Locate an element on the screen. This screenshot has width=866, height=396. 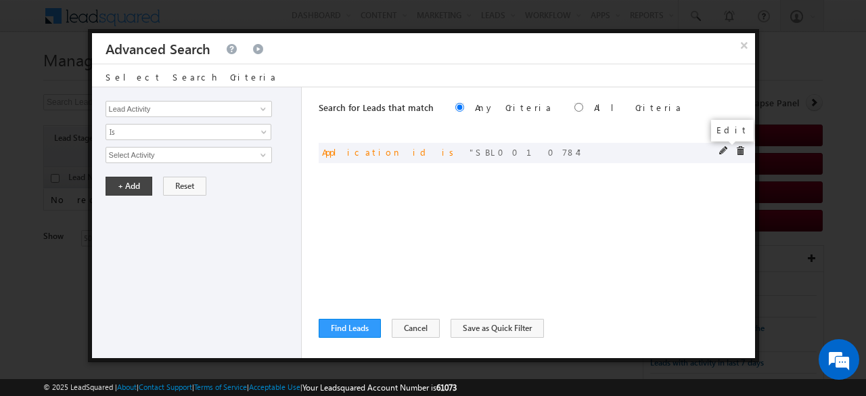
a: Acceptable Use is located at coordinates (275, 386).